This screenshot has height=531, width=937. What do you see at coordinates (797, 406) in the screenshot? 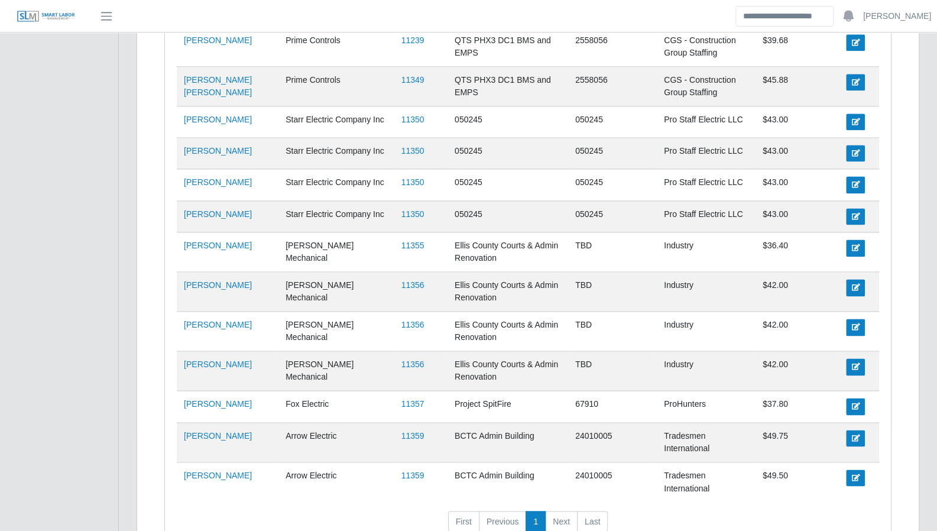
I see `td: $37.80` at bounding box center [797, 406].